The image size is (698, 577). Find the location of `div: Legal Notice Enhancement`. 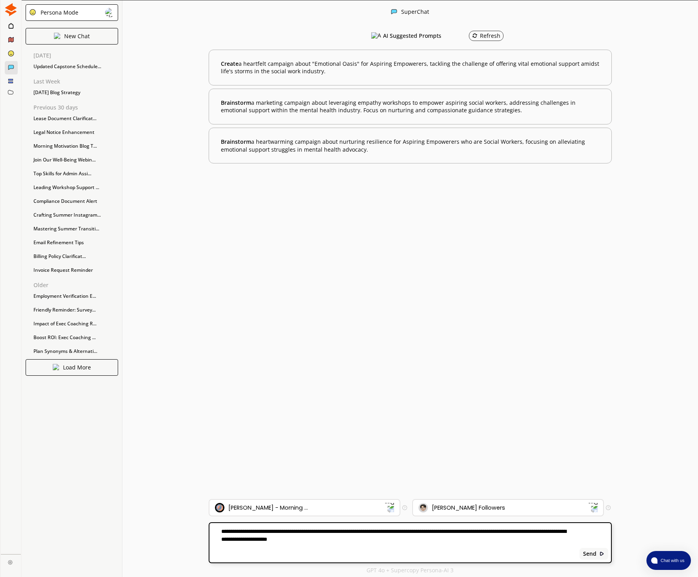

div: Legal Notice Enhancement is located at coordinates (76, 132).